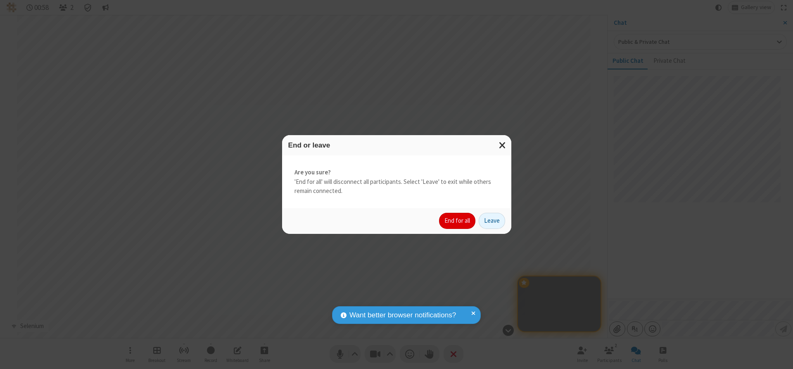 Image resolution: width=793 pixels, height=369 pixels. What do you see at coordinates (397, 182) in the screenshot?
I see `div: 'End for all' will disconnect all participants. Select 'Leave' to exit while others remain connec...` at bounding box center [397, 182].